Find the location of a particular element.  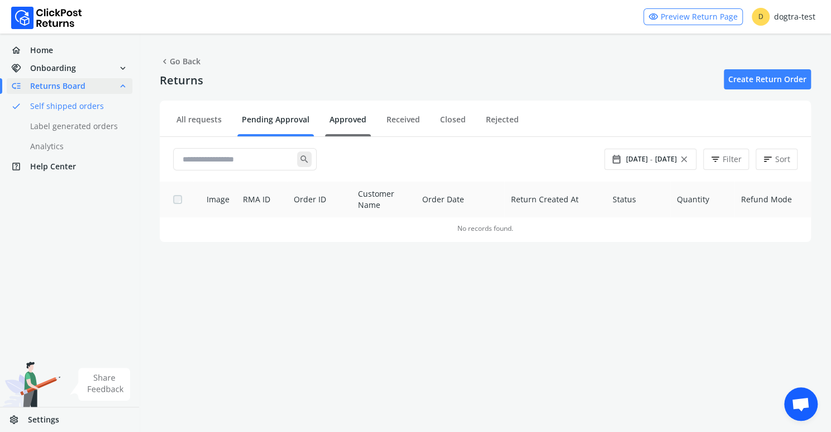

a: Closed is located at coordinates (453, 123).